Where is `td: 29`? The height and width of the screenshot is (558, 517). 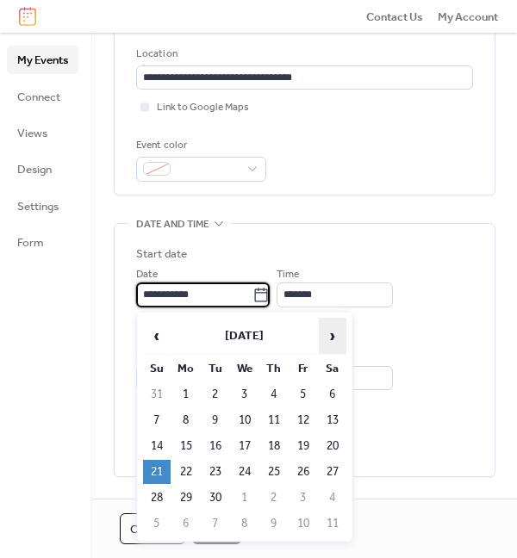
td: 29 is located at coordinates (186, 498).